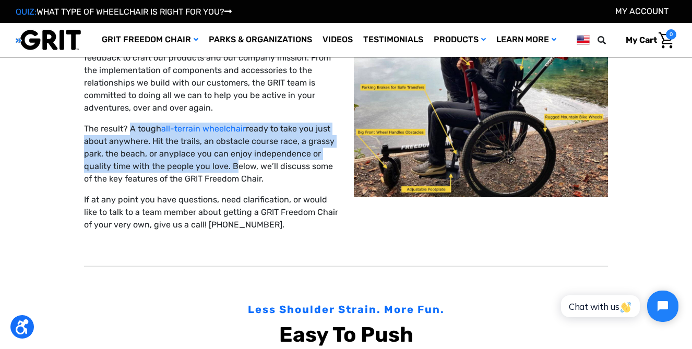  I want to click on b: Easy To Push, so click(346, 334).